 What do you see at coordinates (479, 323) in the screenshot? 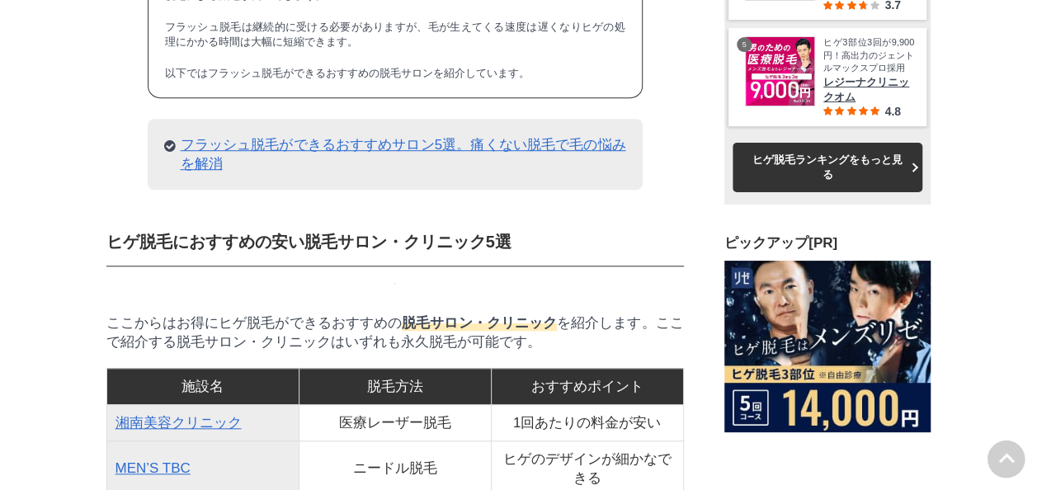
I see `span: 脱毛サロン・クリニック` at bounding box center [479, 323].